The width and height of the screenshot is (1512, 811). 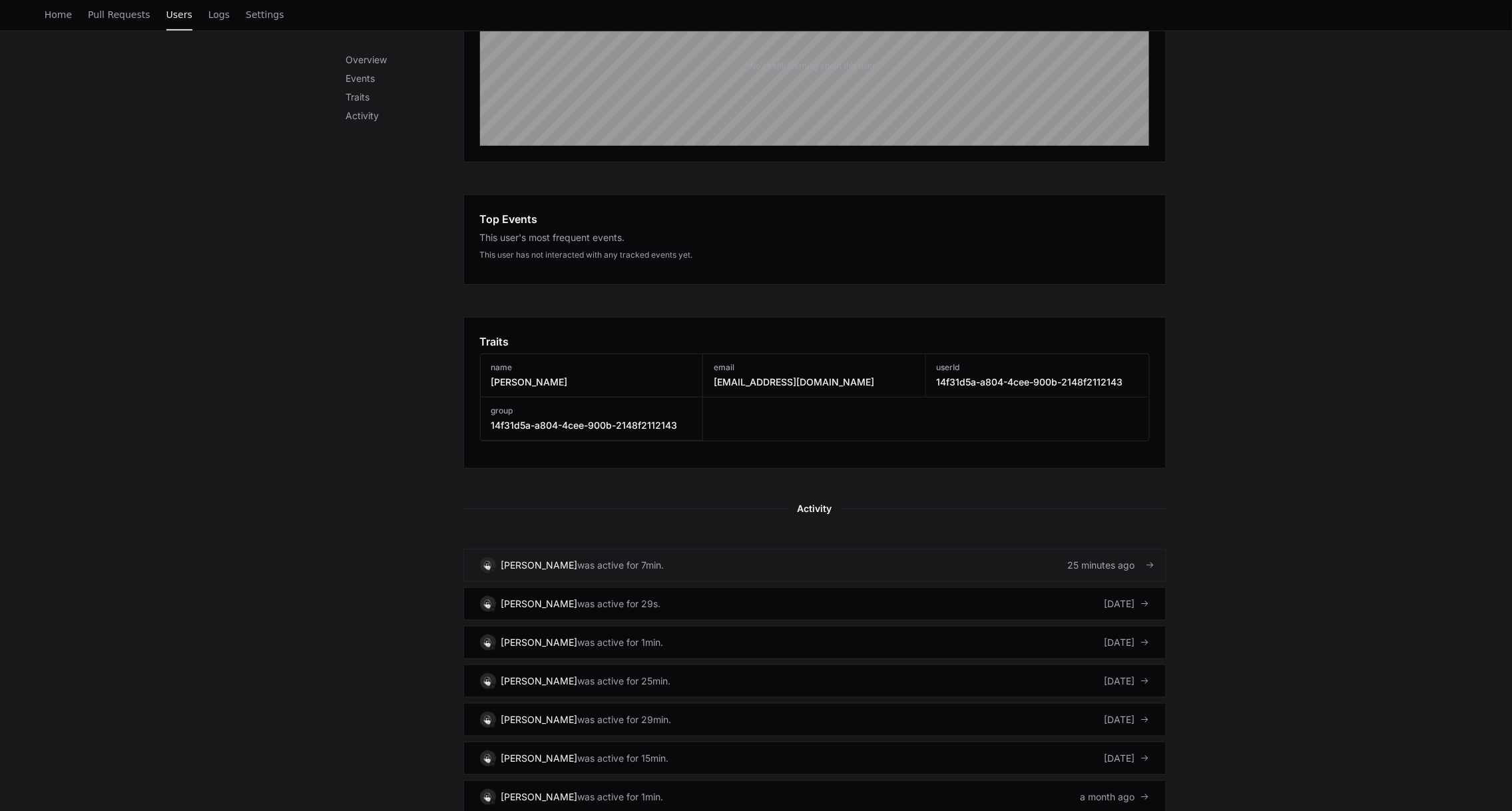 I want to click on span: Users, so click(x=179, y=15).